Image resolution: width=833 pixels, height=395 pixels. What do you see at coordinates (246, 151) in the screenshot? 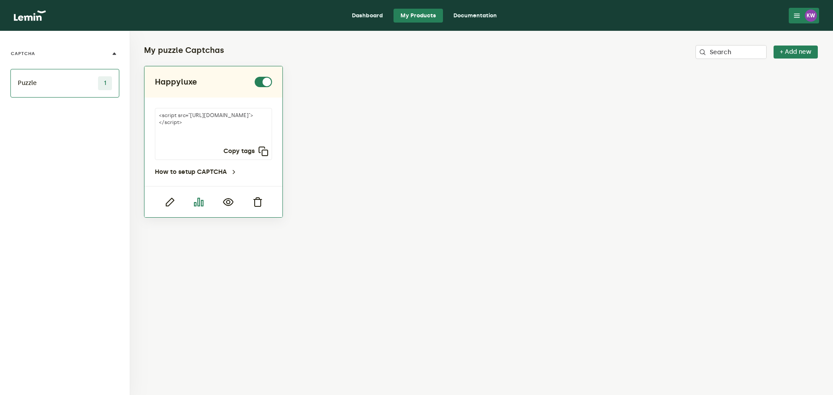
I see `button: Copy tags` at bounding box center [246, 151].